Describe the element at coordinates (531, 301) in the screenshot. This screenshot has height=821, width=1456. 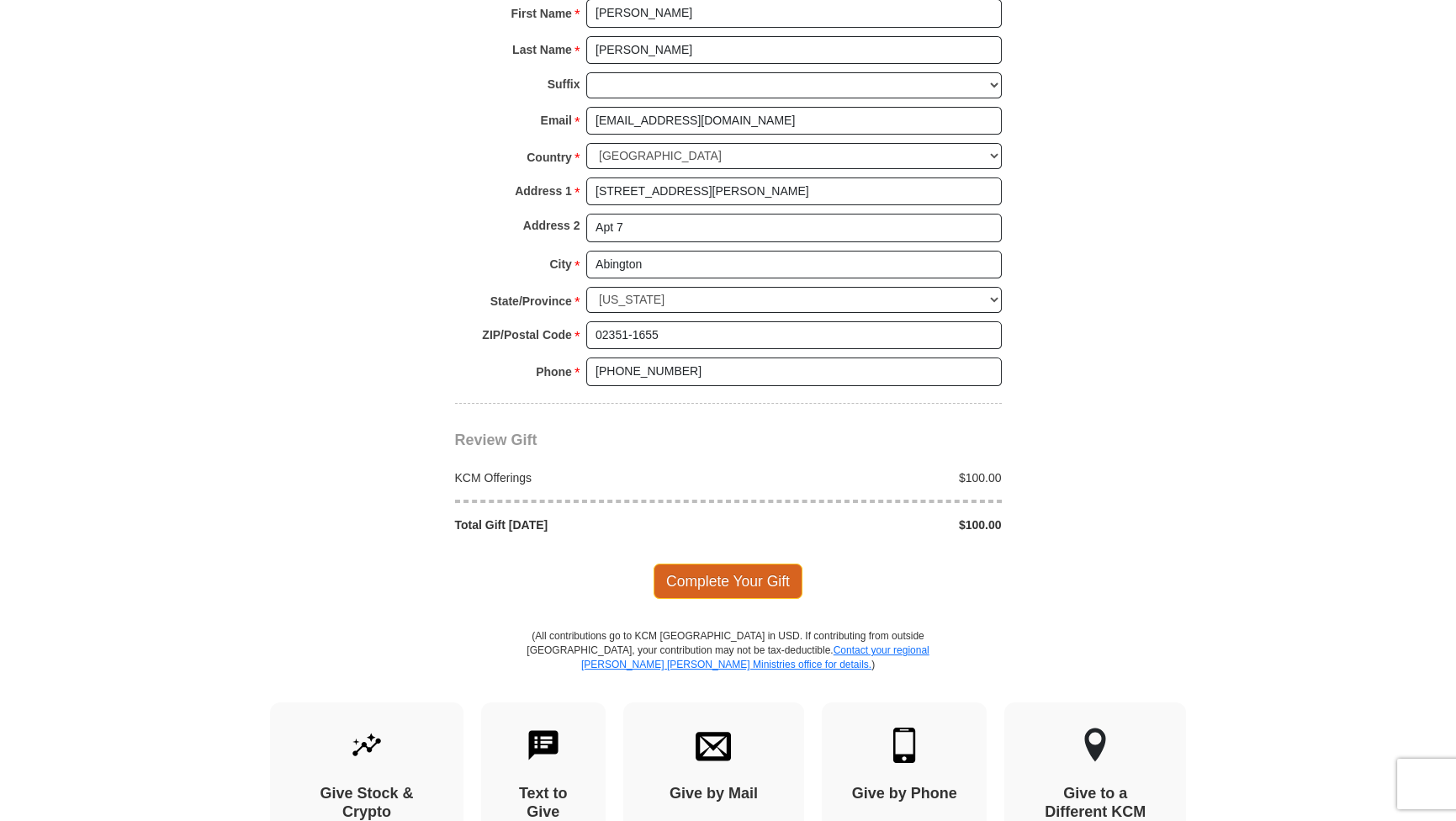
I see `strong: State/Province` at that location.